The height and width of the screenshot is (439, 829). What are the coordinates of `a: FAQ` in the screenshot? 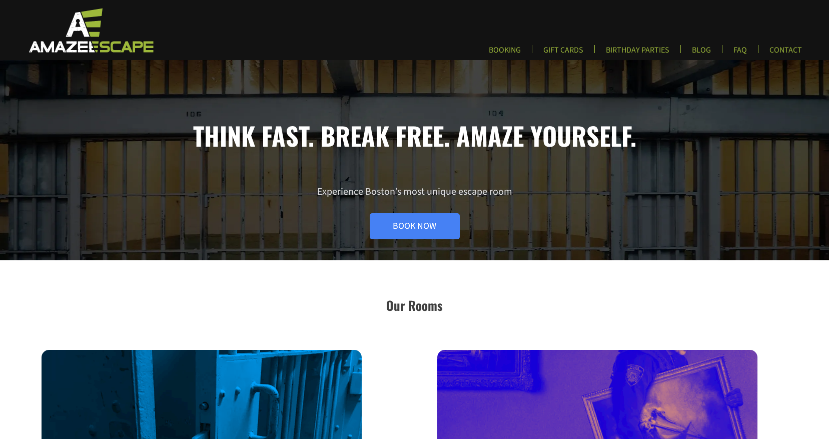 It's located at (740, 53).